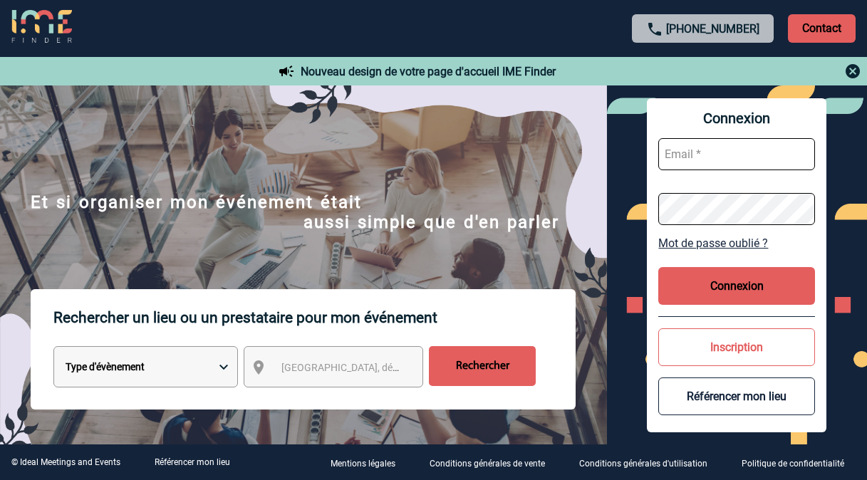  I want to click on p: Conditions générales d'utilisation, so click(643, 464).